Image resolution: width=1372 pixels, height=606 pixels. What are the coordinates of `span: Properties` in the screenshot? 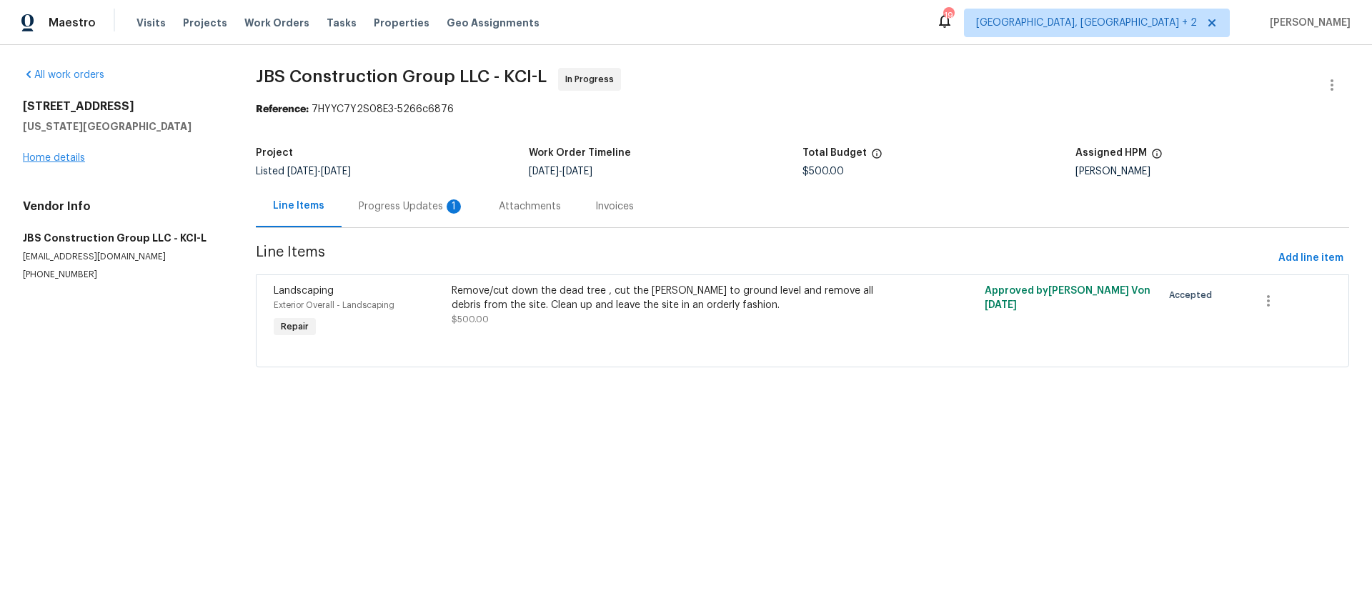 It's located at (402, 23).